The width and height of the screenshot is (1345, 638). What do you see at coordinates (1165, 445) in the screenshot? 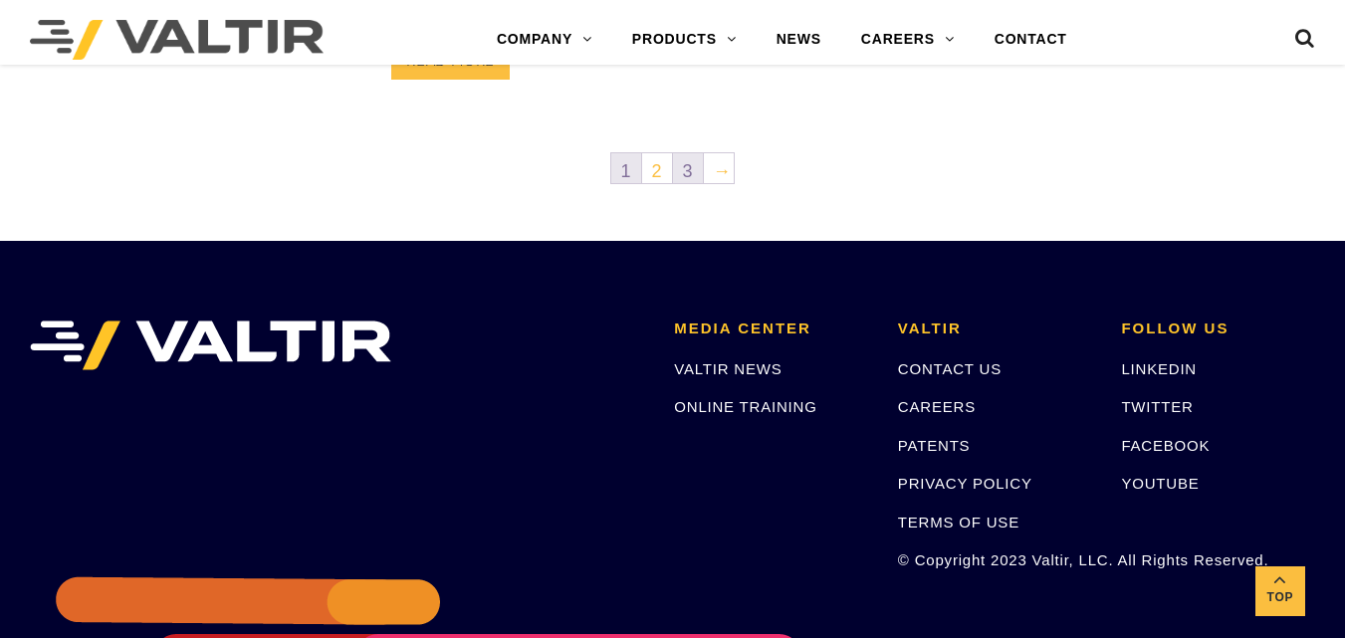
I see `a: FACEBOOK` at bounding box center [1165, 445].